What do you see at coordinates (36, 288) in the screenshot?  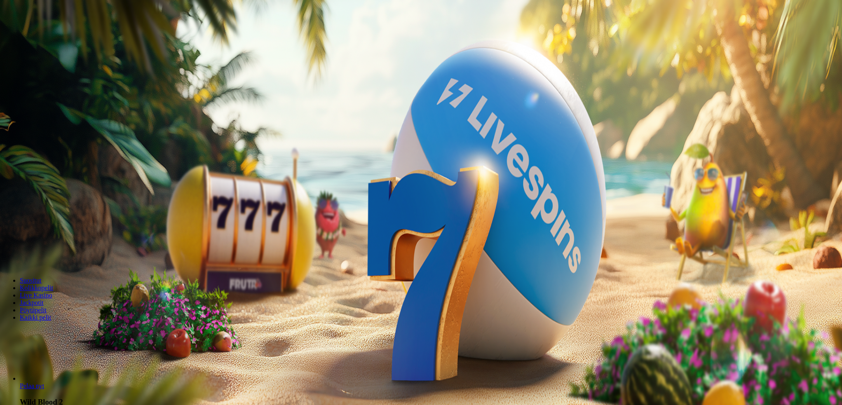 I see `span: Kolikkopelit` at bounding box center [36, 288].